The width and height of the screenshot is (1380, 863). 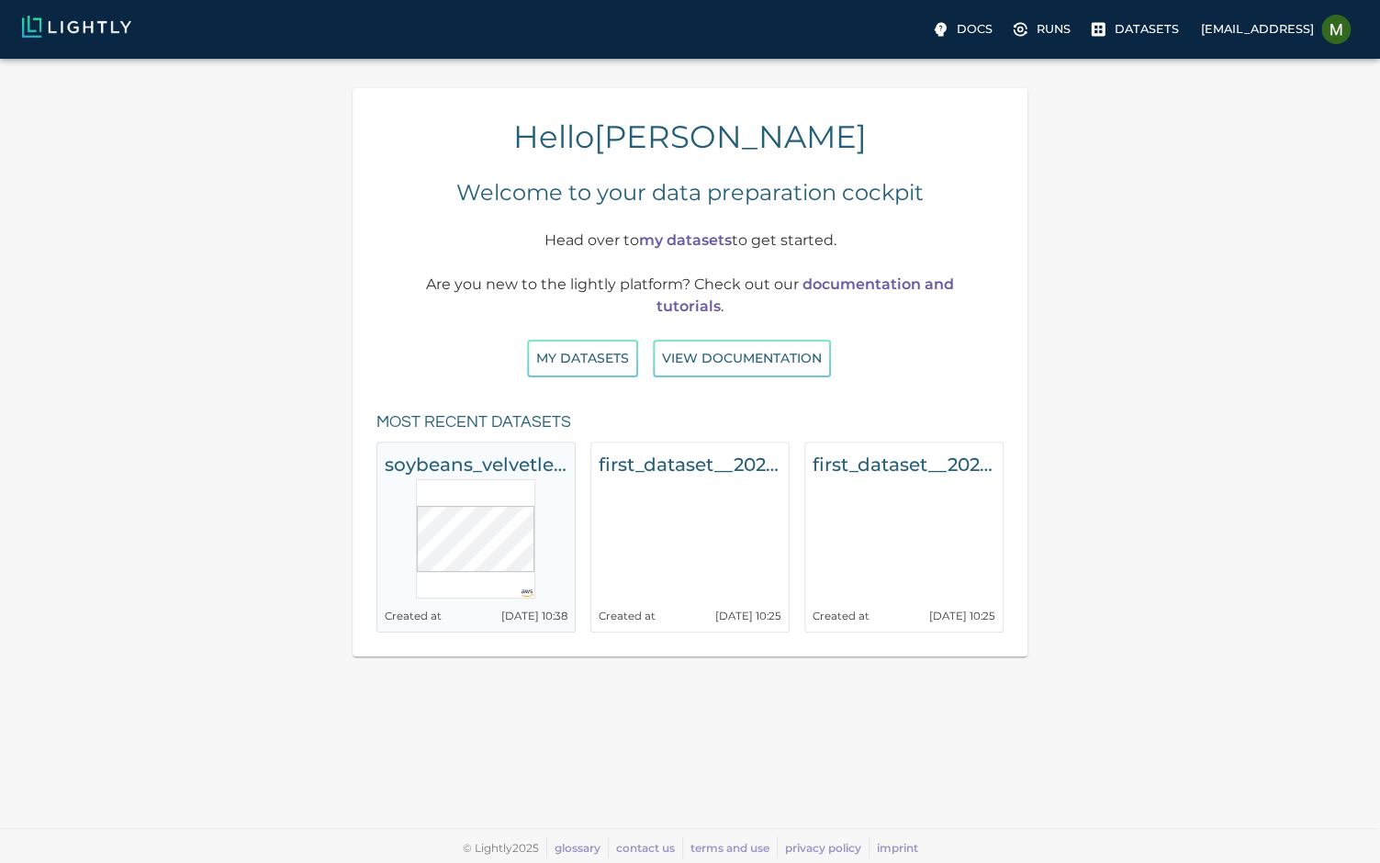 I want to click on a: my datasets, so click(x=685, y=240).